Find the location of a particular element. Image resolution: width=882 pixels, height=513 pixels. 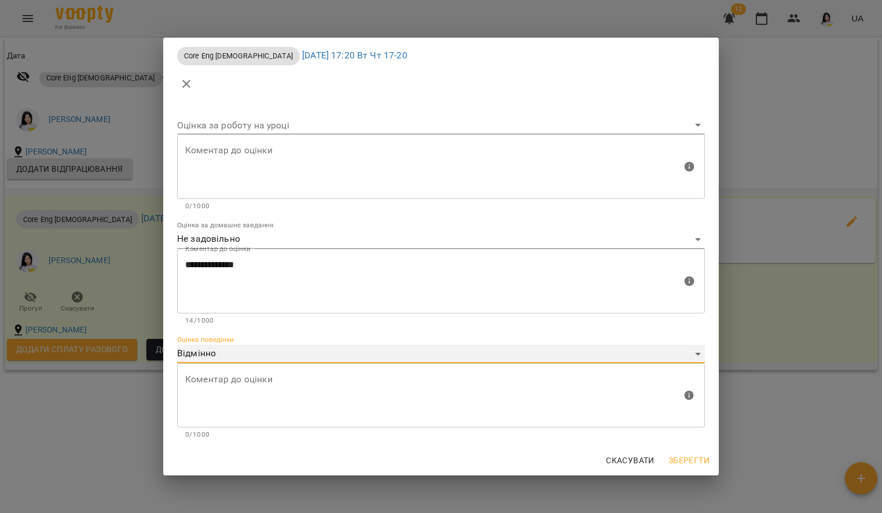

p: 14/1000 is located at coordinates (441, 321).